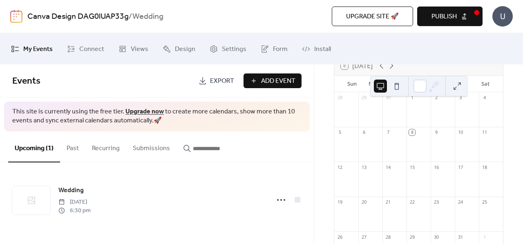 The image size is (523, 244). I want to click on div: 3, so click(460, 98).